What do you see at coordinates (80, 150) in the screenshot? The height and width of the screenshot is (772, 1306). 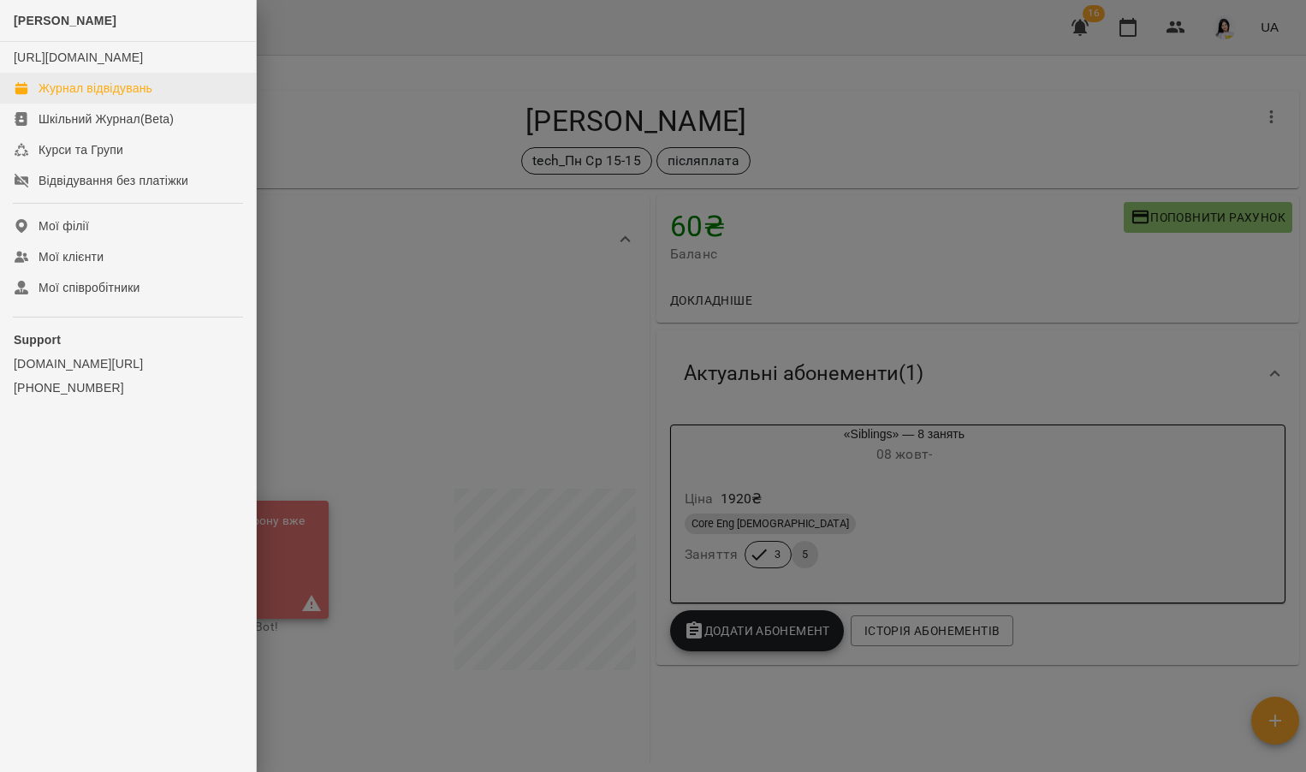 I see `div: Курси та Групи` at bounding box center [80, 150].